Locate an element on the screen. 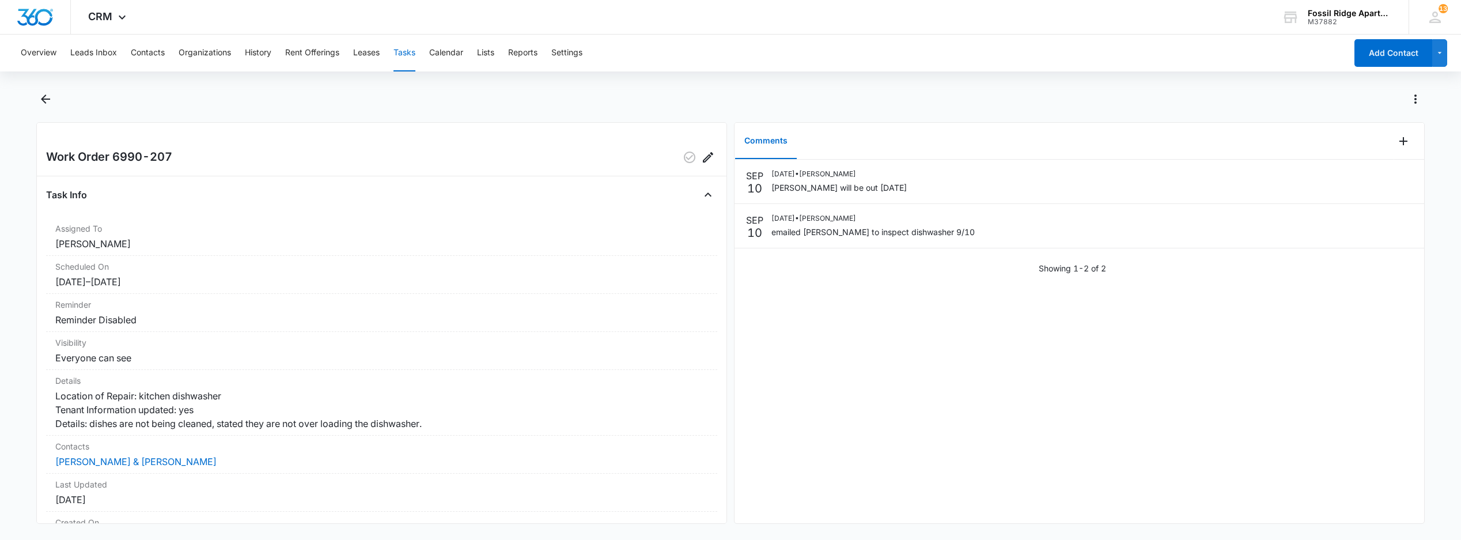 The image size is (1461, 540). span: CRM is located at coordinates (100, 16).